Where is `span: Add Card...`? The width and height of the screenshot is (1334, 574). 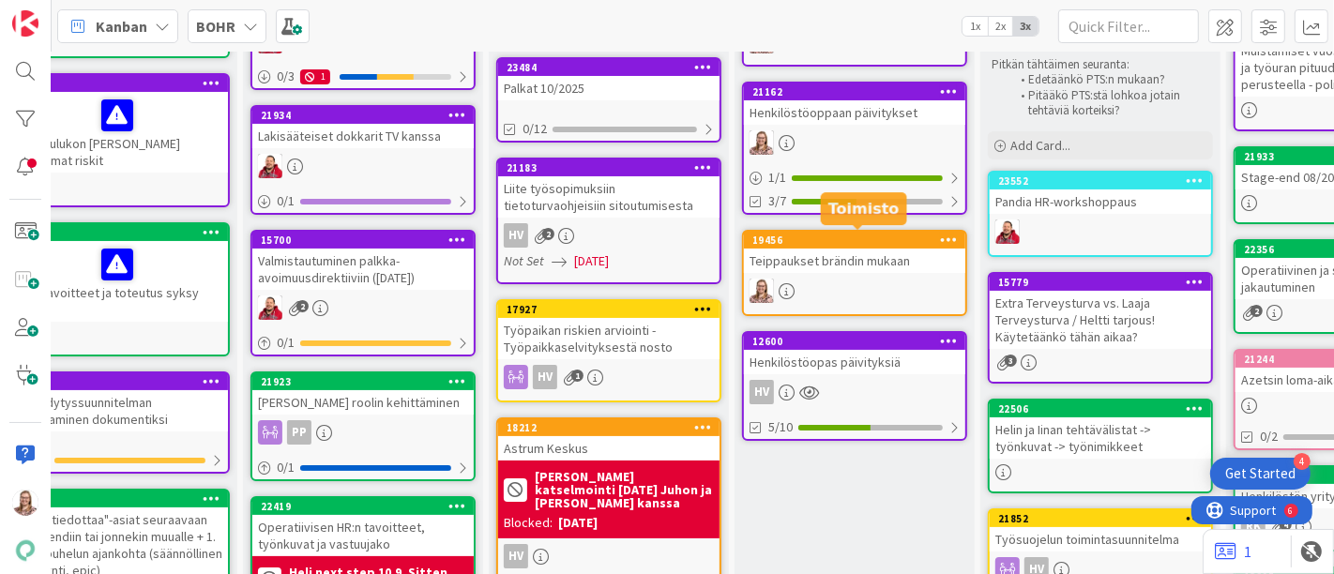 span: Add Card... is located at coordinates (1040, 145).